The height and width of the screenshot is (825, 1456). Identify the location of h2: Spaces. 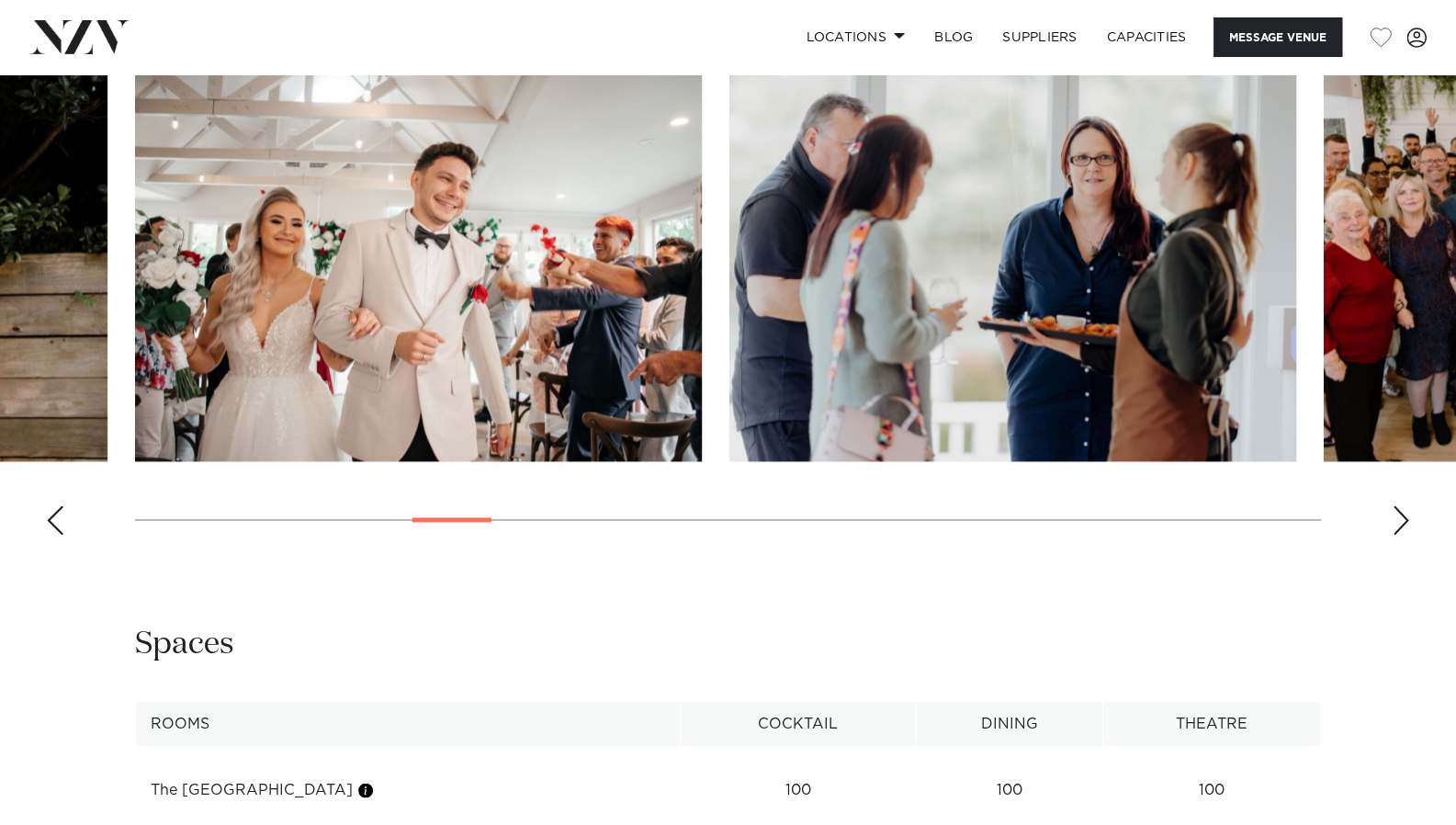
(185, 643).